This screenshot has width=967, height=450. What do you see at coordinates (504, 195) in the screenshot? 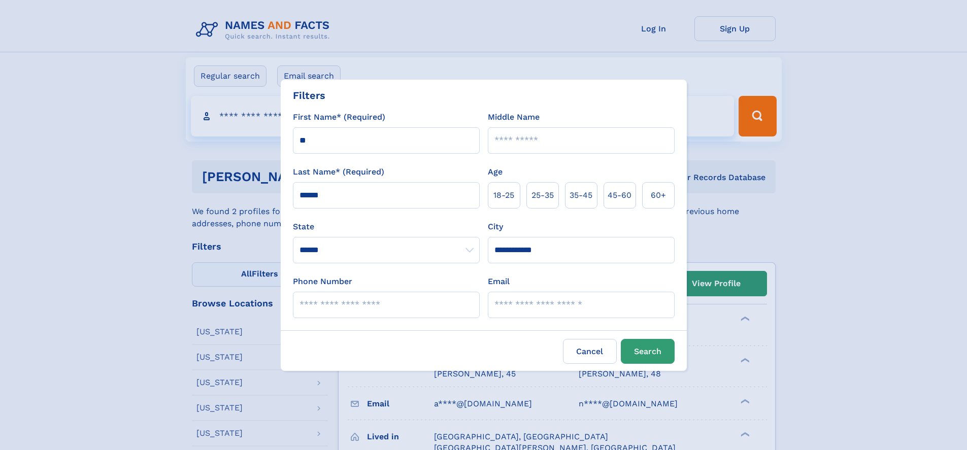
I see `span: 18‑25` at bounding box center [504, 195].